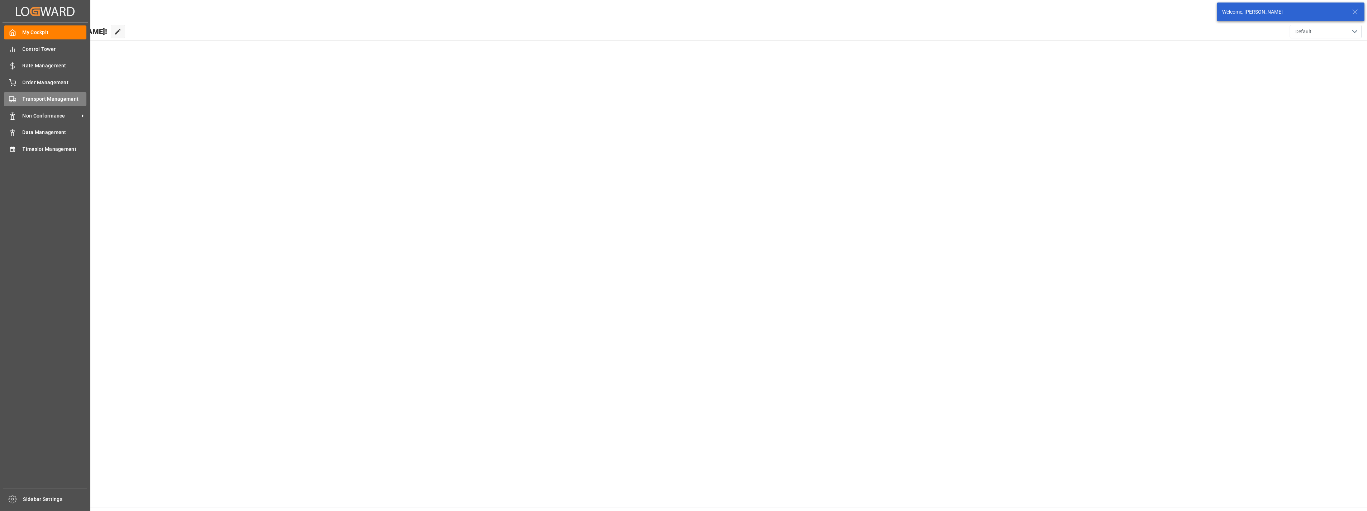 The image size is (1367, 511). Describe the element at coordinates (45, 149) in the screenshot. I see `a: Timeslot Management` at that location.